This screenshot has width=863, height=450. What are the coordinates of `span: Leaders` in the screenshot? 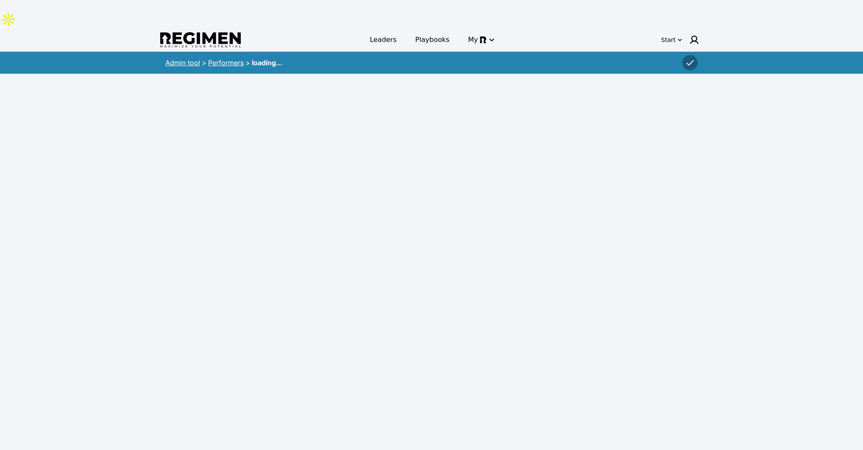 It's located at (383, 40).